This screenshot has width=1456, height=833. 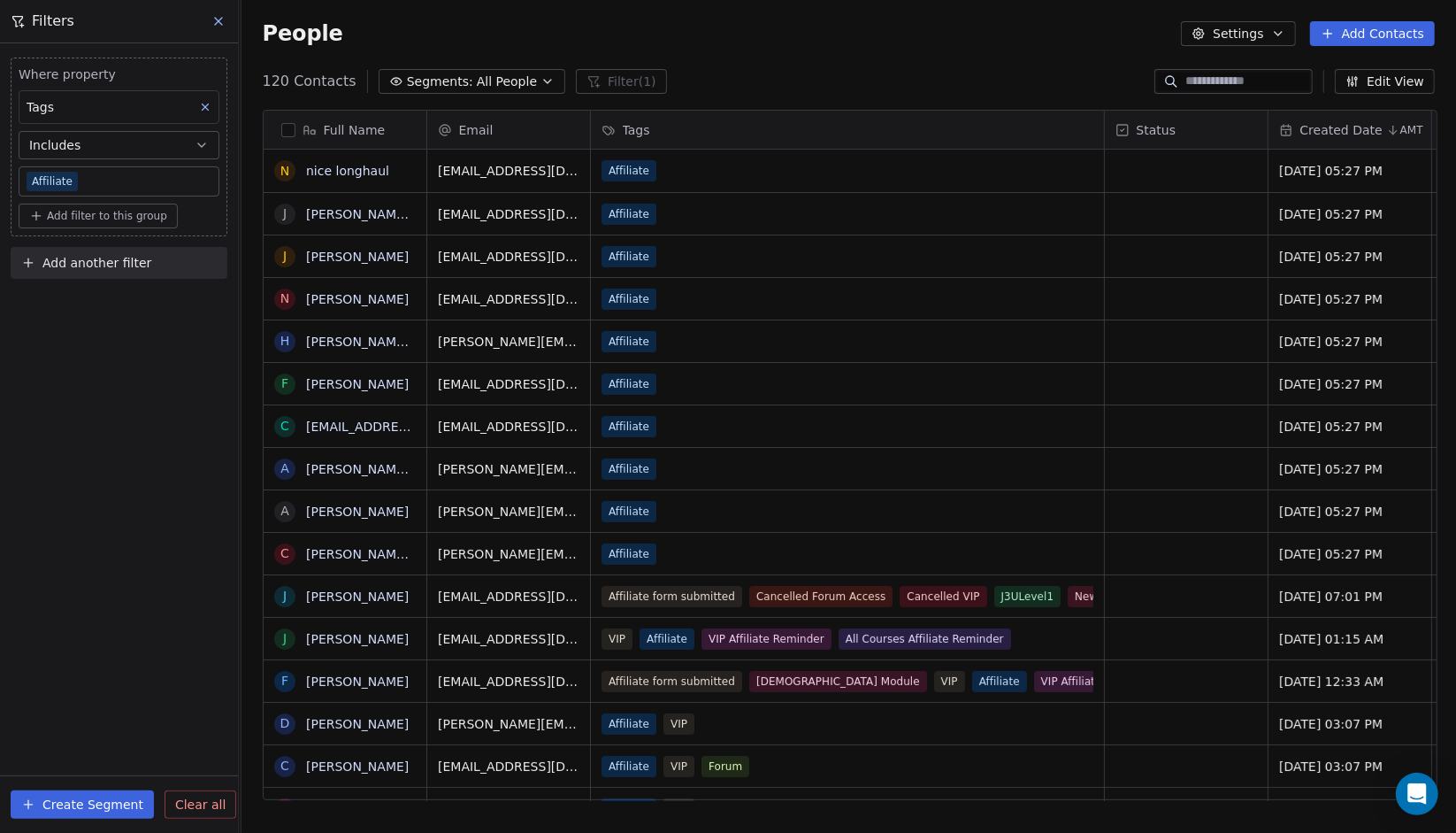 What do you see at coordinates (671, 597) in the screenshot?
I see `span: Affiliate form submitted` at bounding box center [671, 597].